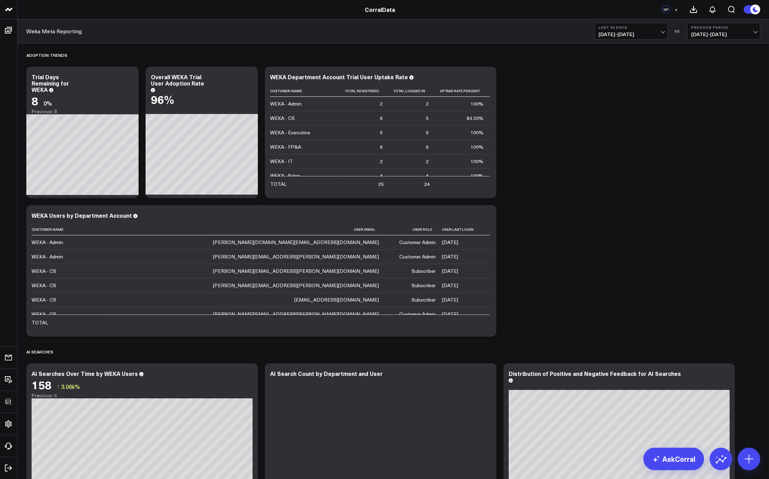 This screenshot has height=479, width=769. Describe the element at coordinates (412, 91) in the screenshot. I see `th: Total Logged In` at that location.